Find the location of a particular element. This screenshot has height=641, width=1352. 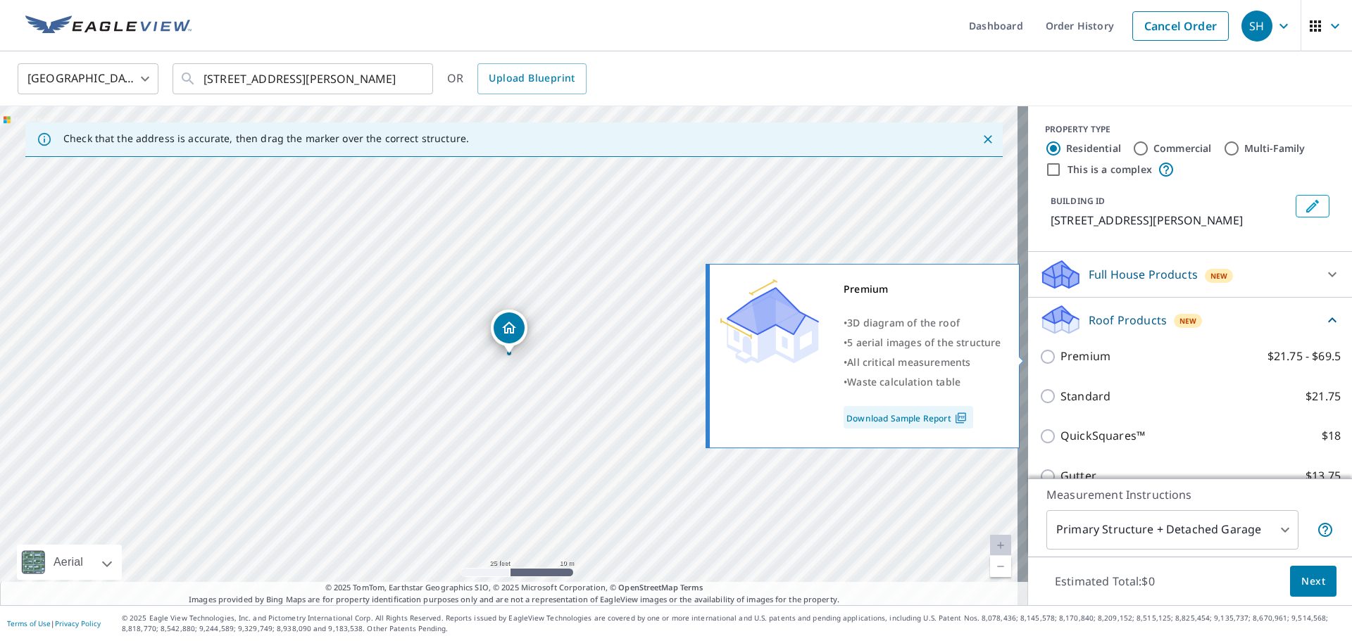

div: Full House ProductsNew is located at coordinates (1190, 275).